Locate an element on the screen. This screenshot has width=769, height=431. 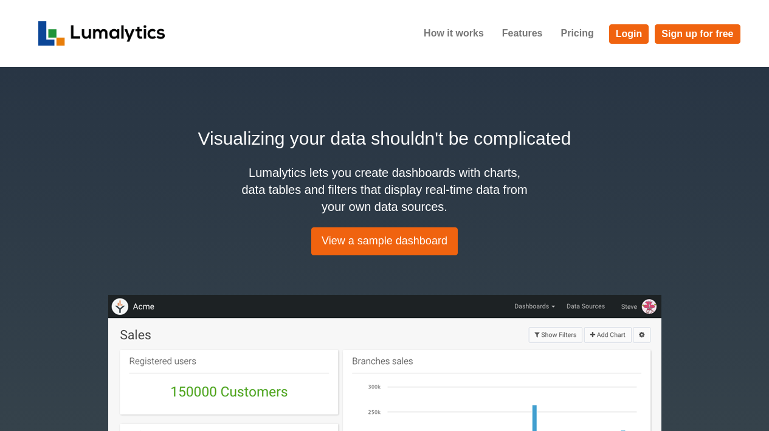
a: View a sample dashboard is located at coordinates (384, 241).